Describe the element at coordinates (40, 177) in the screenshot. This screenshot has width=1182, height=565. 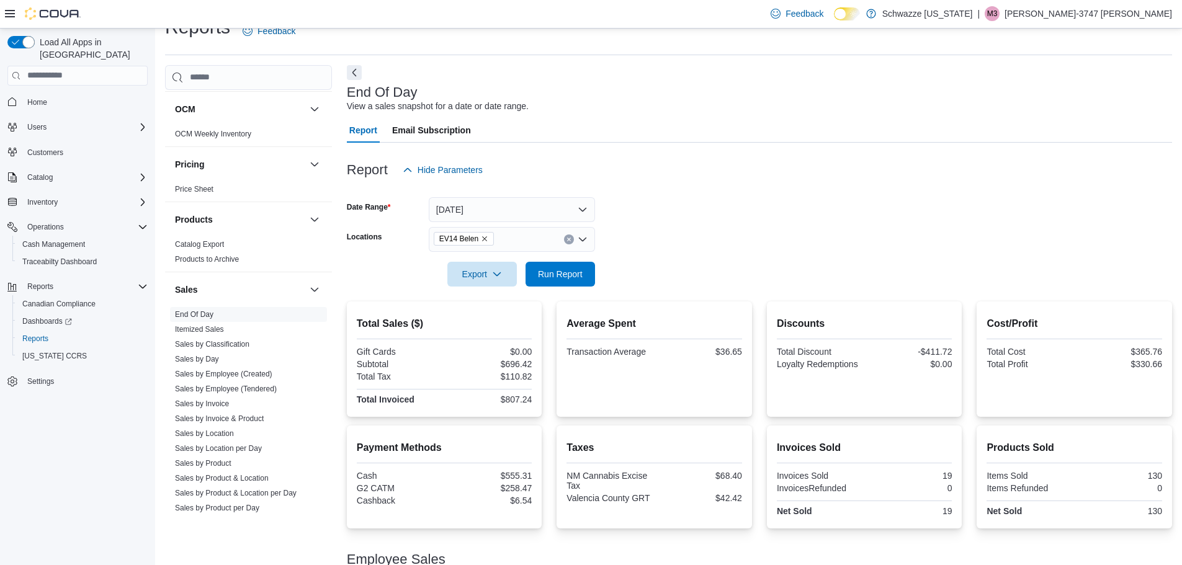
I see `button: Catalog` at that location.